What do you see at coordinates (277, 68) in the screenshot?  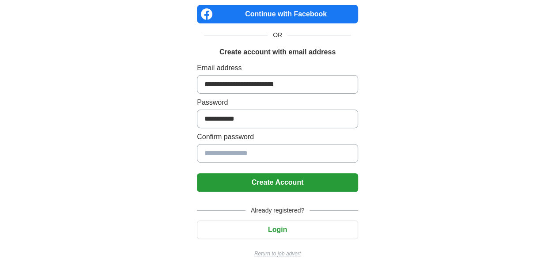 I see `label: Email address` at bounding box center [277, 68].